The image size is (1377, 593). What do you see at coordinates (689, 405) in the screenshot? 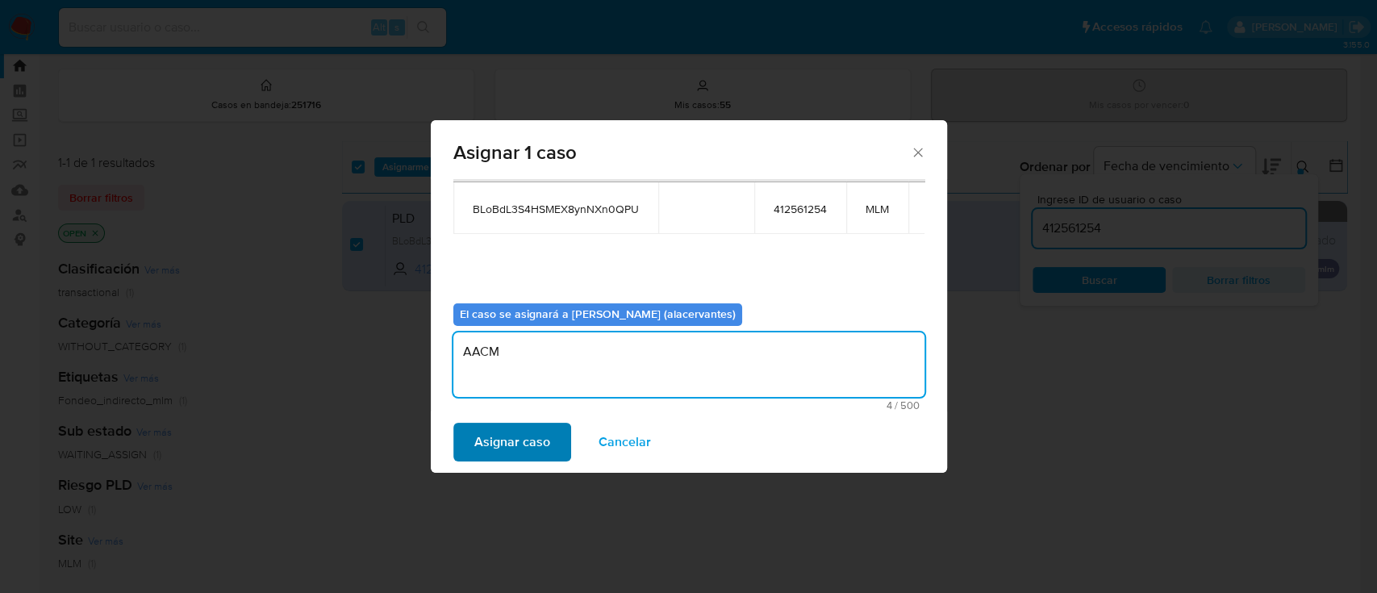
I see `span: Máximo 500 caracteres` at bounding box center [689, 405].